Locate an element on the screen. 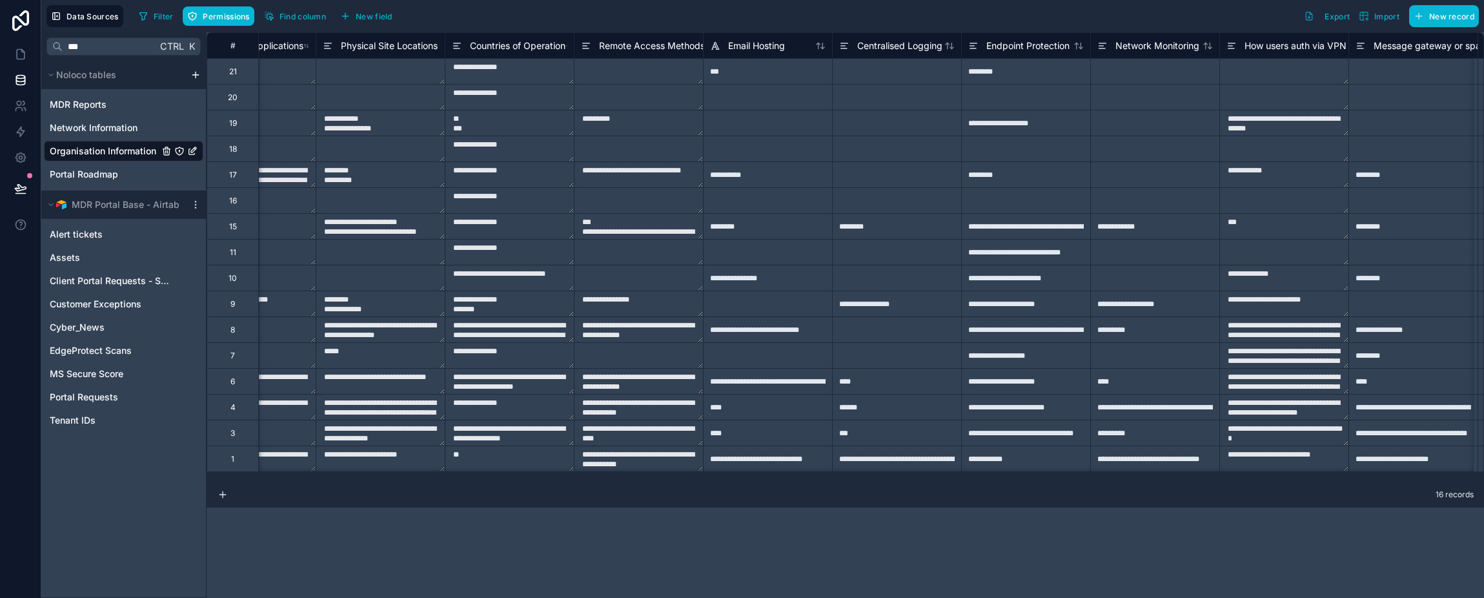  div: 8 is located at coordinates (232, 330).